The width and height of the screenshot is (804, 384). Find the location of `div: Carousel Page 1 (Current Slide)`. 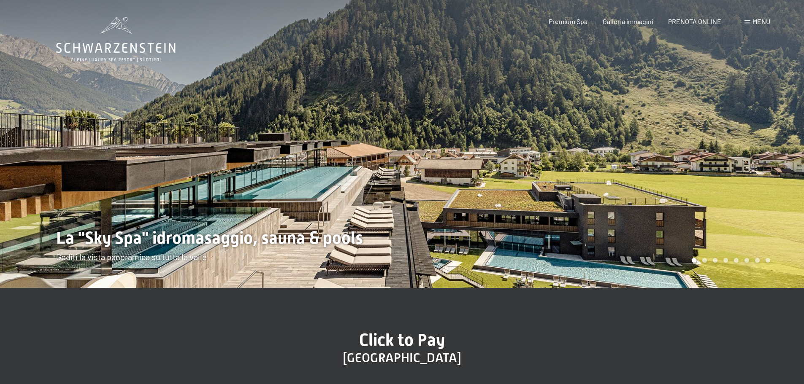

div: Carousel Page 1 (Current Slide) is located at coordinates (694, 260).